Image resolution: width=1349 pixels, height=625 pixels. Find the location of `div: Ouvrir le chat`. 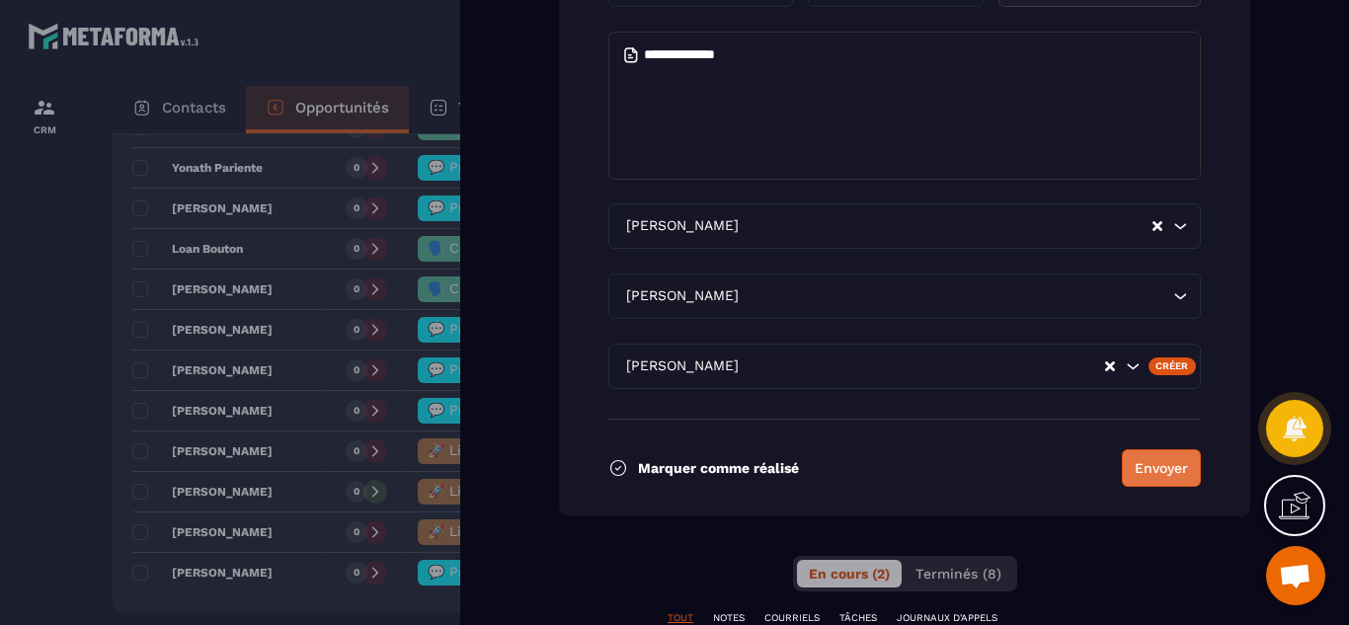

div: Ouvrir le chat is located at coordinates (1296, 576).